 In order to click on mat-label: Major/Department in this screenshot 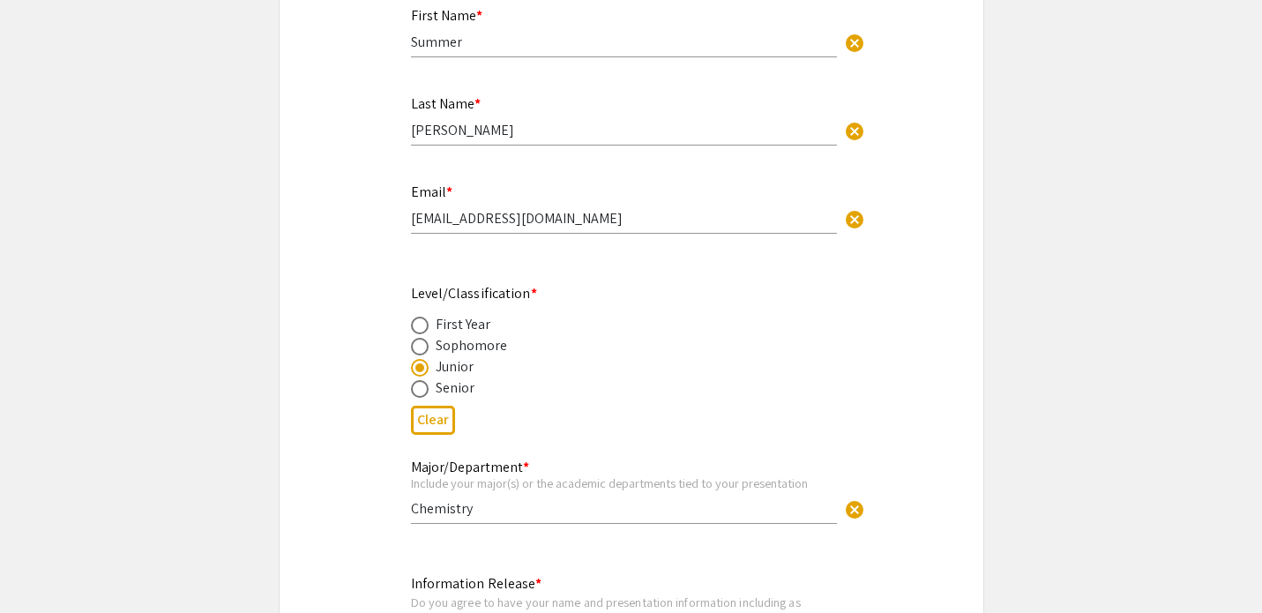, I will do `click(470, 467)`.